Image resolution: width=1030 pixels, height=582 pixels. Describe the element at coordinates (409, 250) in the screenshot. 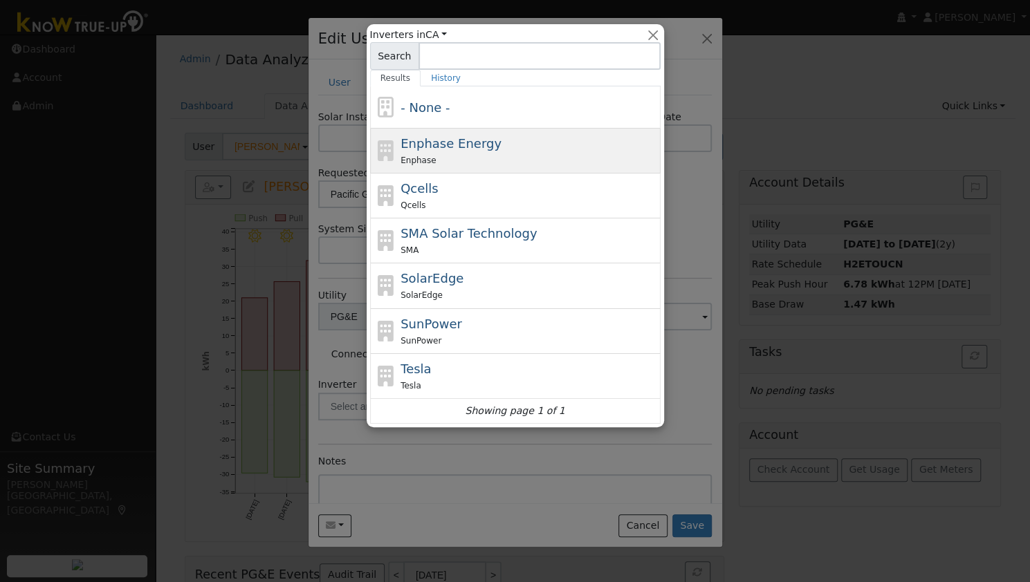

I see `span: SMA` at that location.